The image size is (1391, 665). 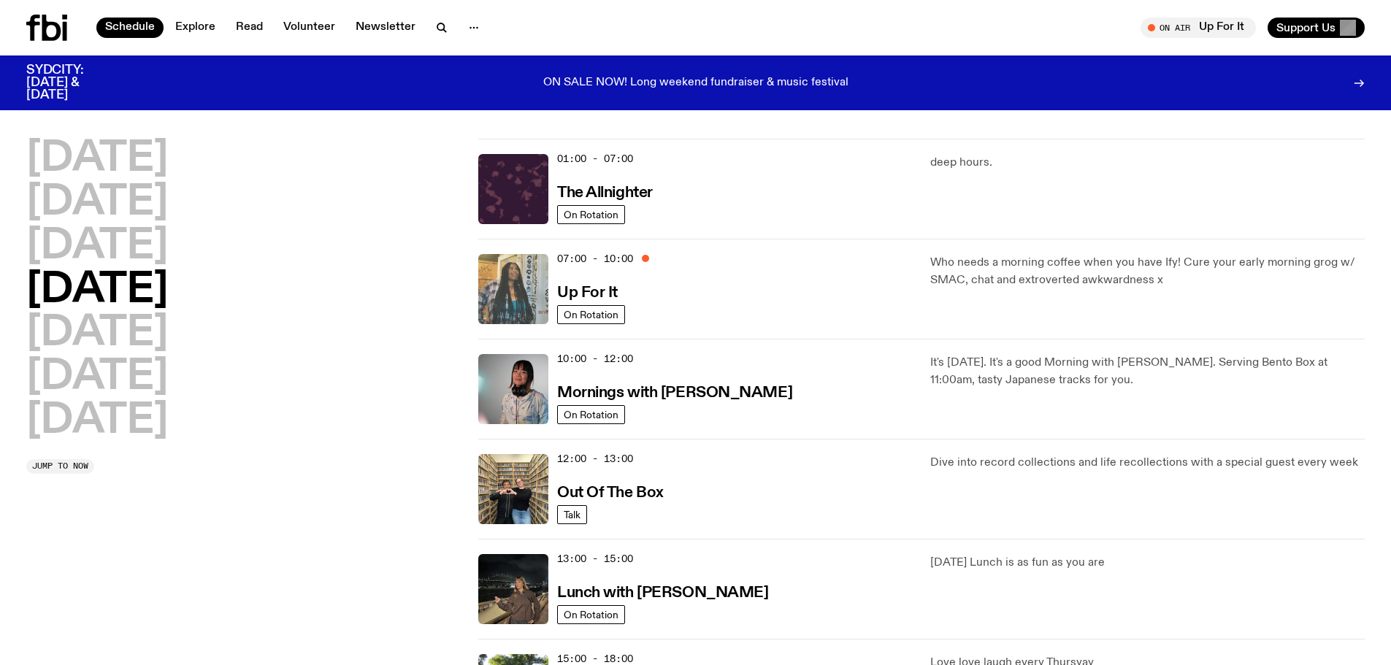 I want to click on p: deep hours., so click(x=1147, y=163).